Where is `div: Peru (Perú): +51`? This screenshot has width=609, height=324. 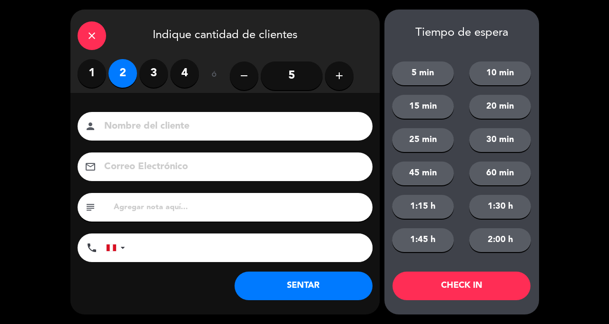
div: Peru (Perú): +51 is located at coordinates (118, 247).